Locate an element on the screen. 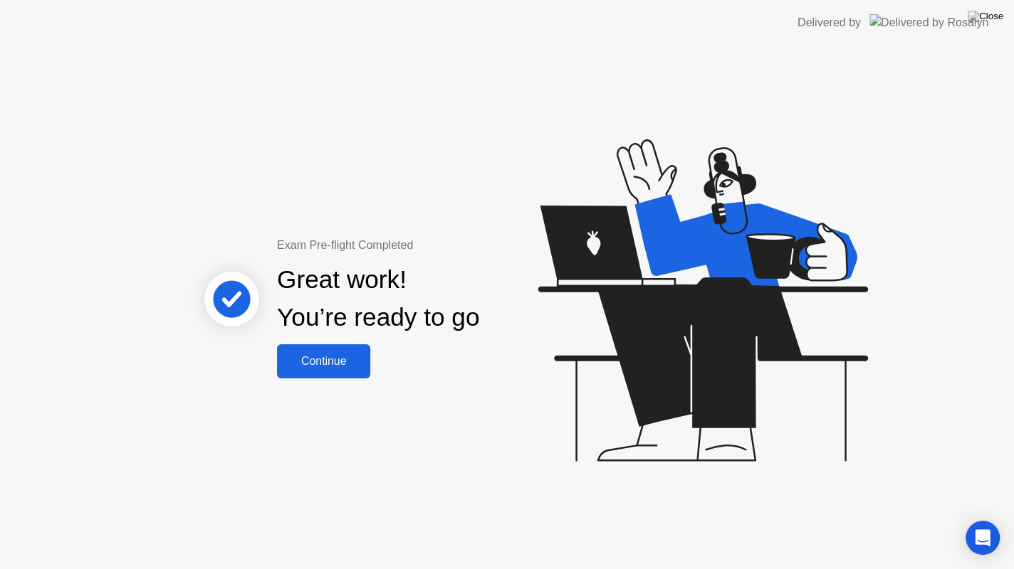 The height and width of the screenshot is (569, 1014). div: Continue is located at coordinates (323, 362).